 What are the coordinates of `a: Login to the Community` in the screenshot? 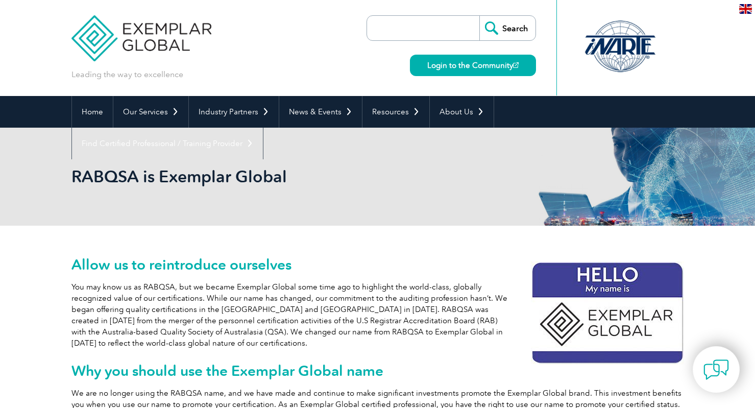 It's located at (472, 65).